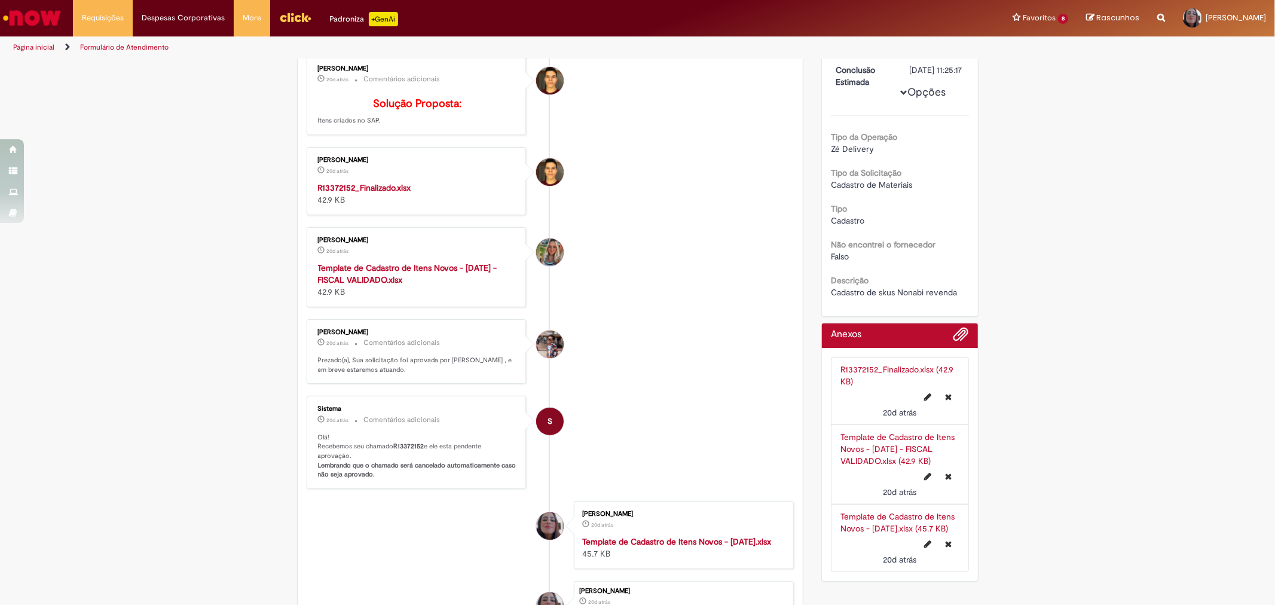  What do you see at coordinates (365, 188) in the screenshot?
I see `a: R13372152_Finalizado.xlsx` at bounding box center [365, 188].